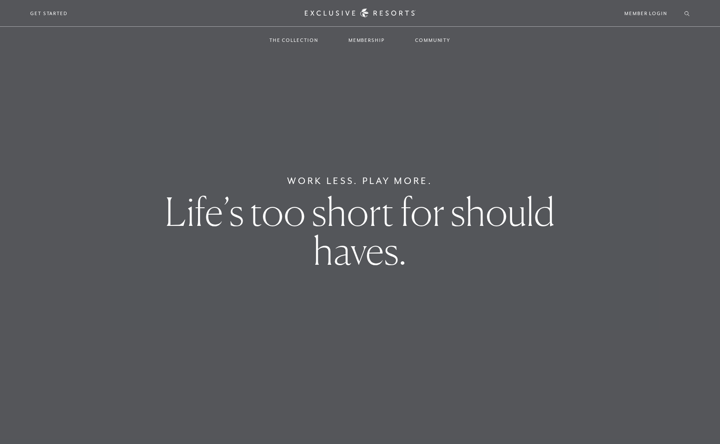  What do you see at coordinates (367, 40) in the screenshot?
I see `a: Membership` at bounding box center [367, 40].